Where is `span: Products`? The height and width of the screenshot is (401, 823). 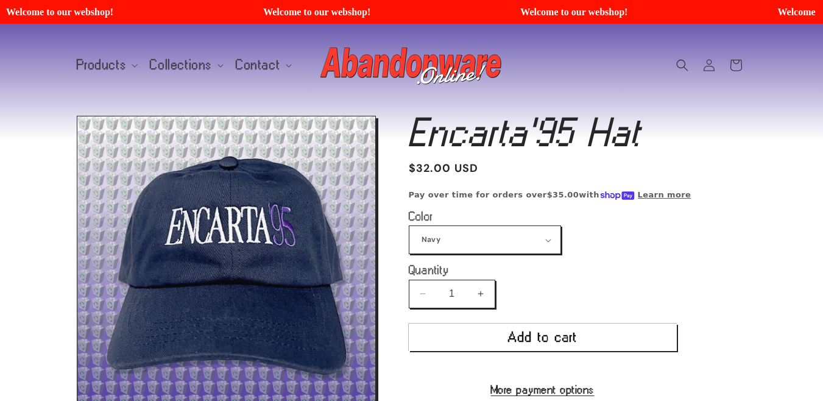 span: Products is located at coordinates (102, 65).